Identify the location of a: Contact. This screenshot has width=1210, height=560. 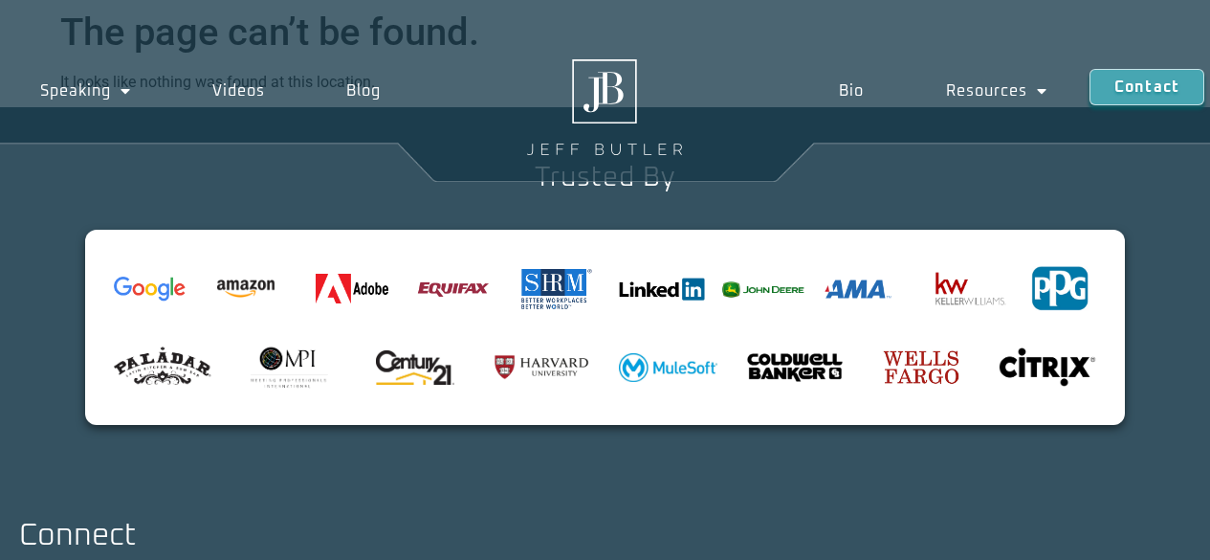
(1147, 87).